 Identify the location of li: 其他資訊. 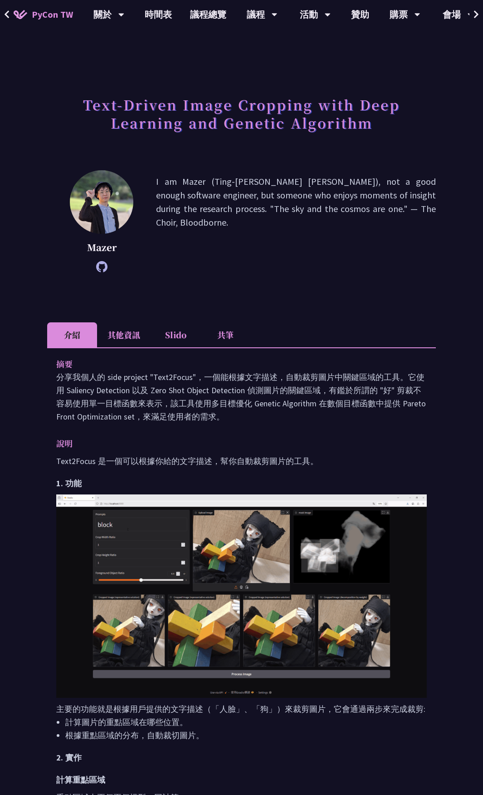
(124, 335).